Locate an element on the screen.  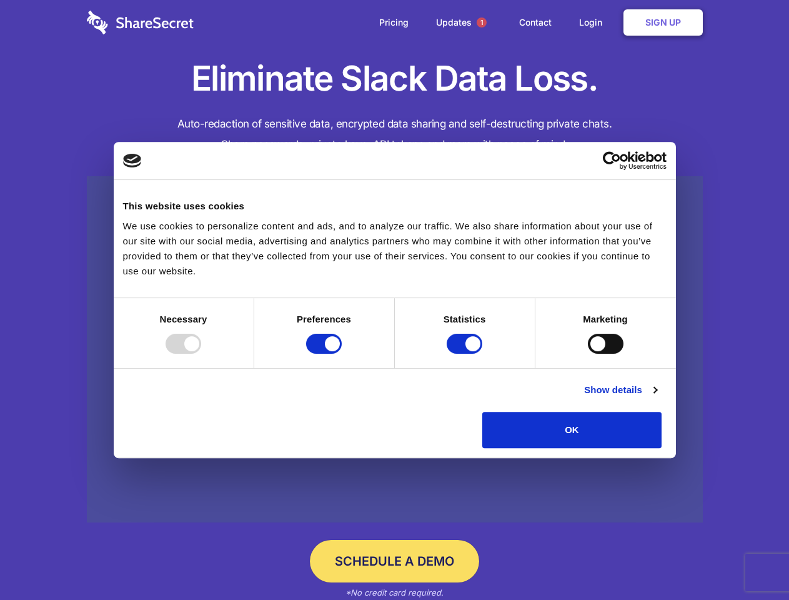
img: logo-wordmark-white-trans-d4663122ce5f474addd5e946df7df03e33cb6a1c49d2221995e7729f52c070b2.svg is located at coordinates (140, 22).